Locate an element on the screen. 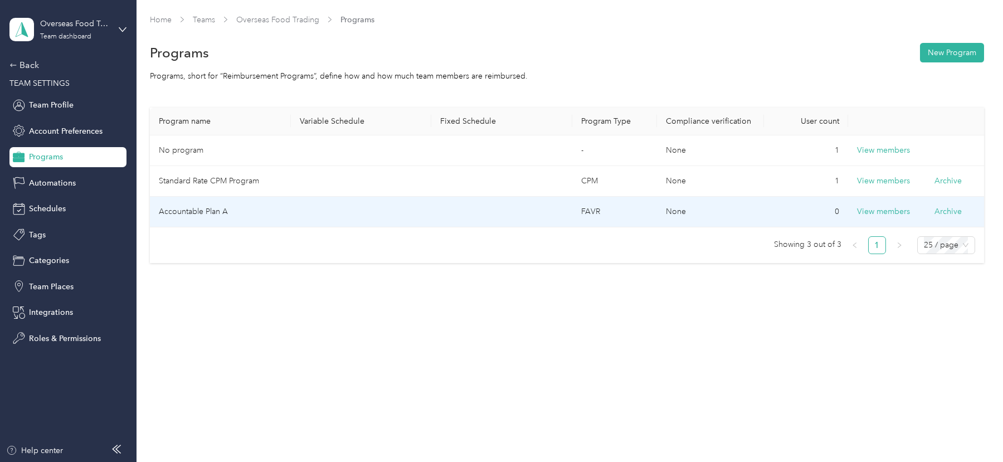 Image resolution: width=1003 pixels, height=462 pixels. button: Help center is located at coordinates (35, 450).